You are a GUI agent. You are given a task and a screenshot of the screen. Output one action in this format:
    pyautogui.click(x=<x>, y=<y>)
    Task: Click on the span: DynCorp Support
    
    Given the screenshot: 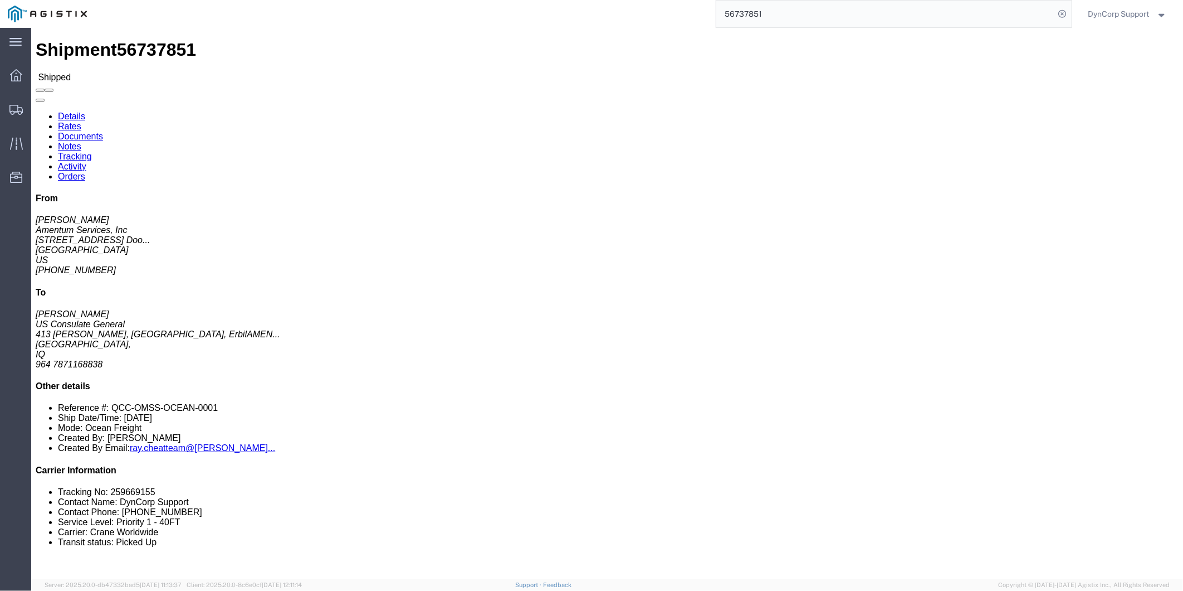 What is the action you would take?
    pyautogui.click(x=1119, y=14)
    